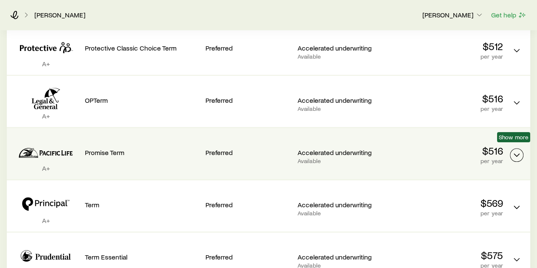 The image size is (537, 268). I want to click on p: $569, so click(446, 203).